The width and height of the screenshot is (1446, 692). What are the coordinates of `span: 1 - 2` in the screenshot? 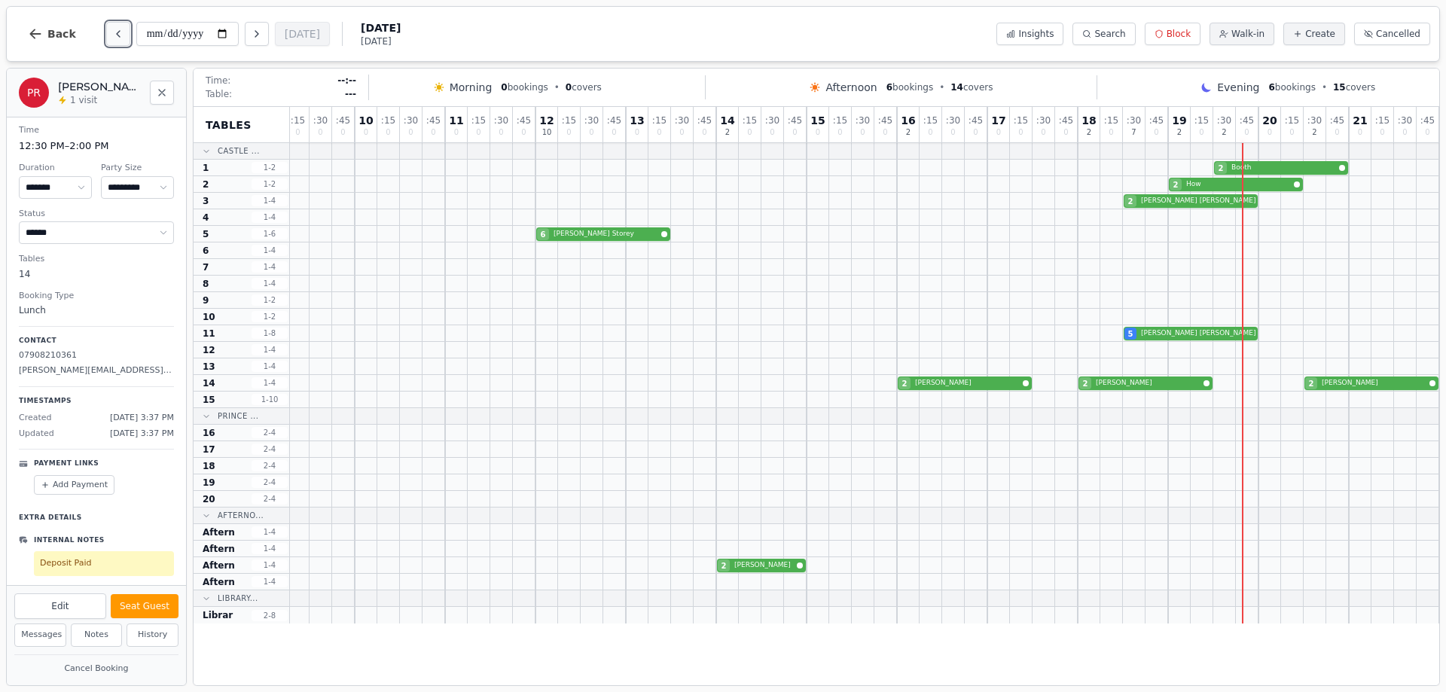 It's located at (270, 300).